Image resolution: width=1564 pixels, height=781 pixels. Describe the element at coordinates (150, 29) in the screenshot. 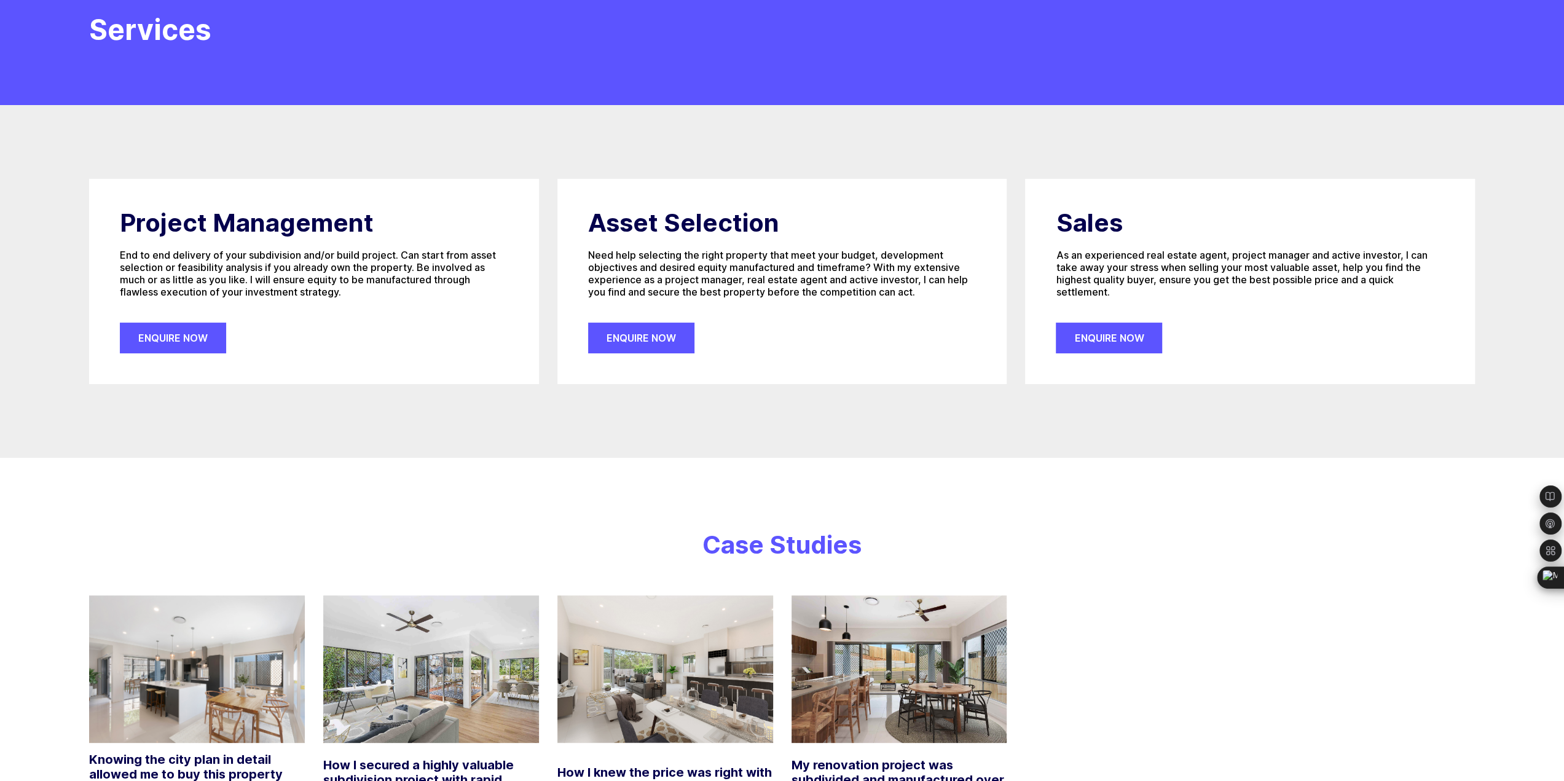

I see `h1: Services` at that location.